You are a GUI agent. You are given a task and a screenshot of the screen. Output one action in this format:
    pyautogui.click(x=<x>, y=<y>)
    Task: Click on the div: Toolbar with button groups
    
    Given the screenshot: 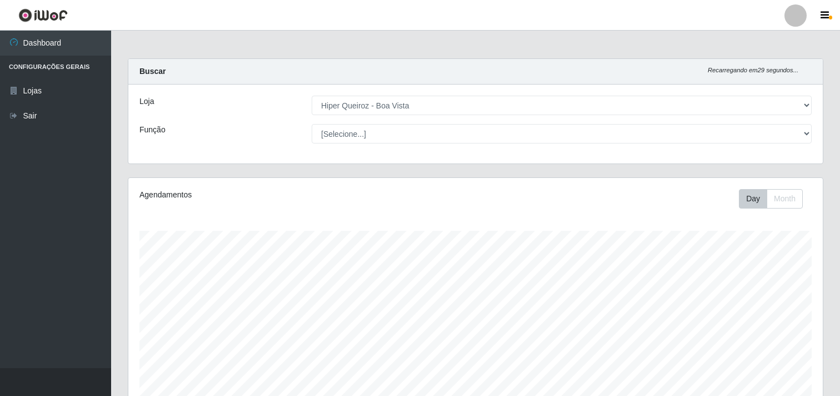 What is the action you would take?
    pyautogui.click(x=775, y=198)
    